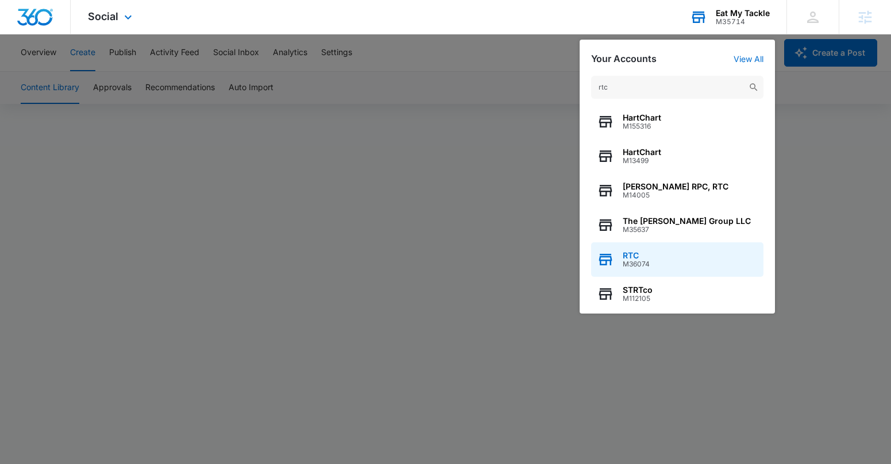 This screenshot has height=464, width=891. I want to click on input: Search Accounts, so click(677, 87).